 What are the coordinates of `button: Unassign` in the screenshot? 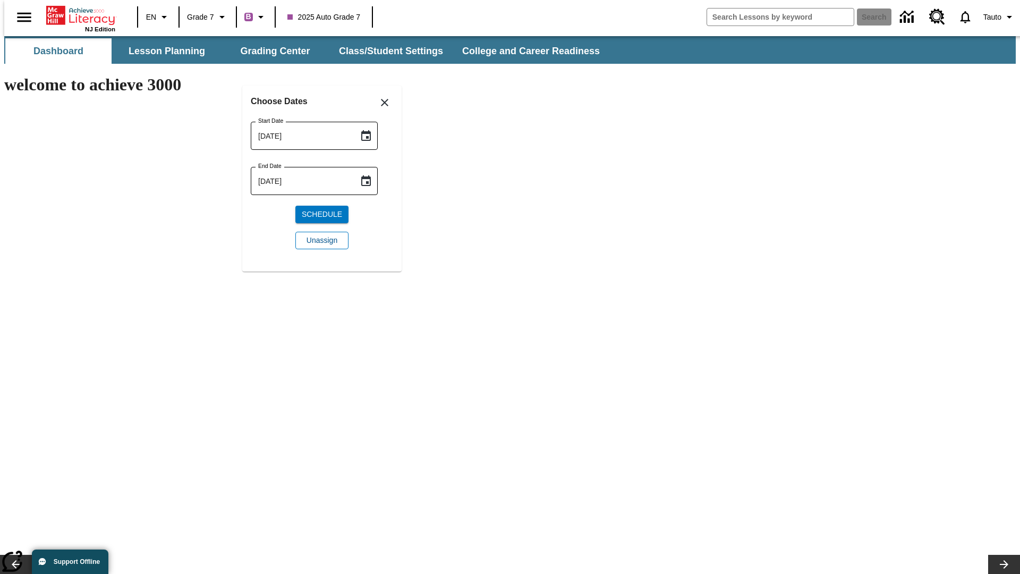 It's located at (322, 240).